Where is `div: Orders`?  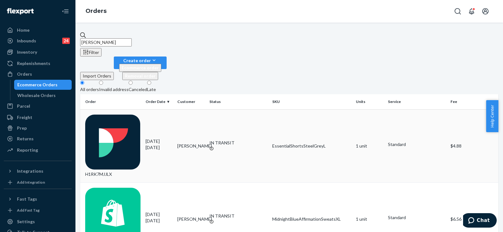 div: Orders is located at coordinates (25, 74).